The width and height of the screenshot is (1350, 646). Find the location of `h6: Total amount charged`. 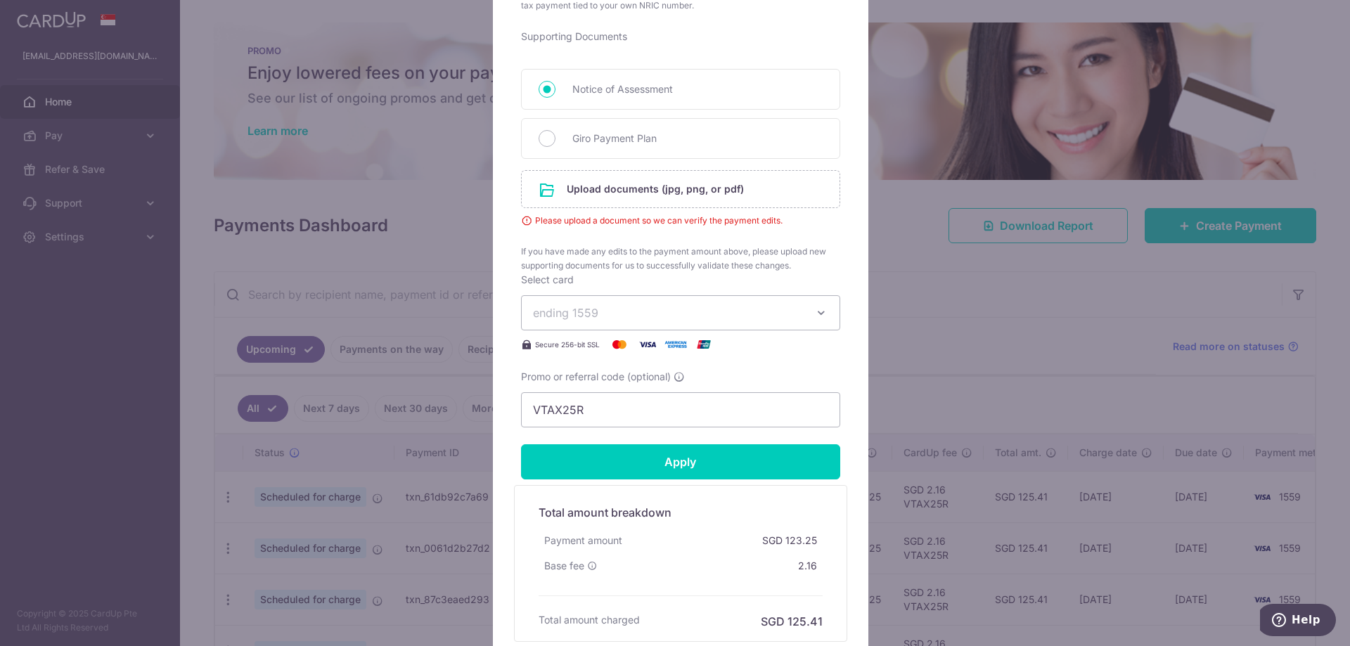

h6: Total amount charged is located at coordinates (589, 620).